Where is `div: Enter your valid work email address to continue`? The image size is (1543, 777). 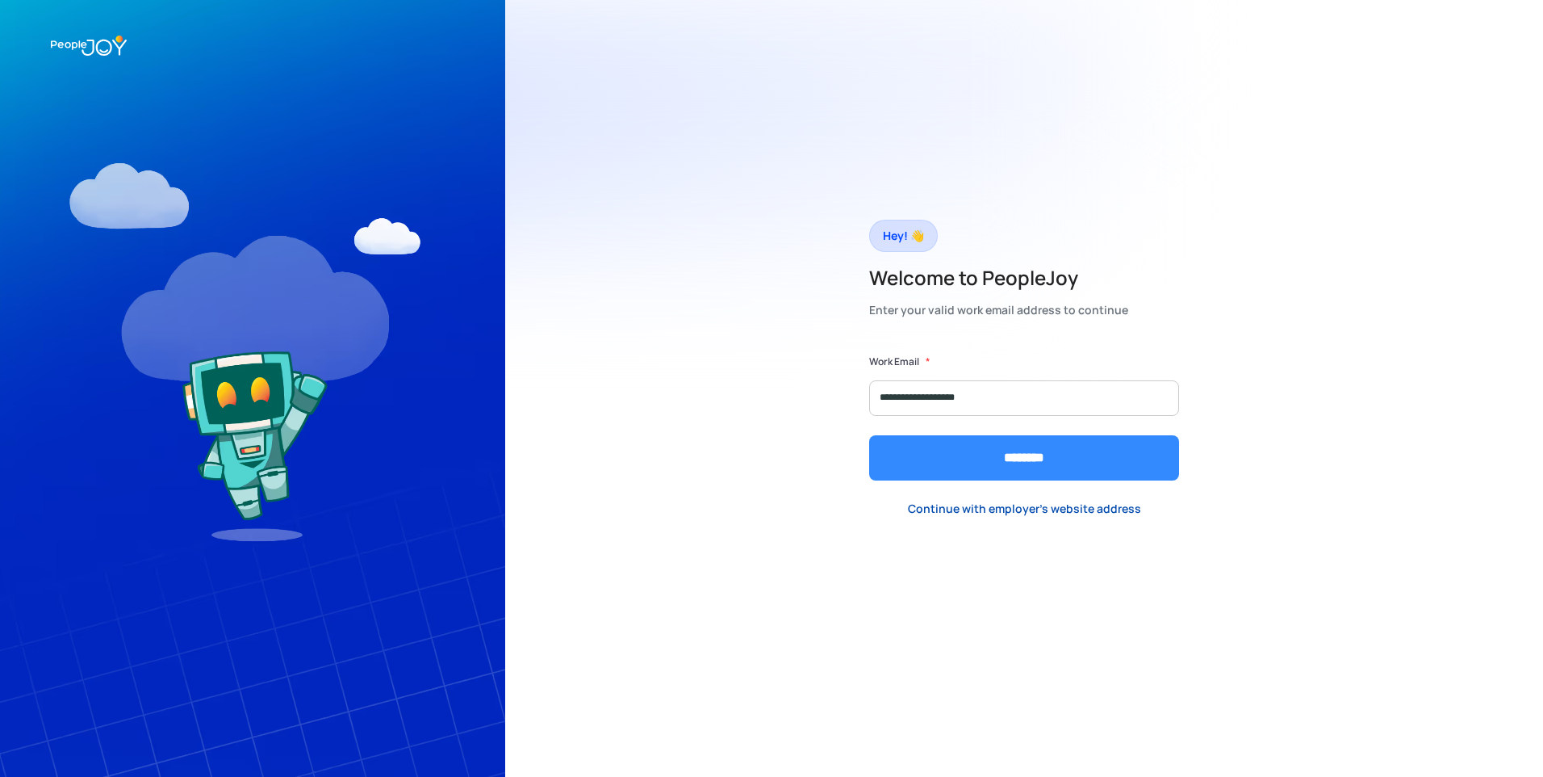
div: Enter your valid work email address to continue is located at coordinates (999, 310).